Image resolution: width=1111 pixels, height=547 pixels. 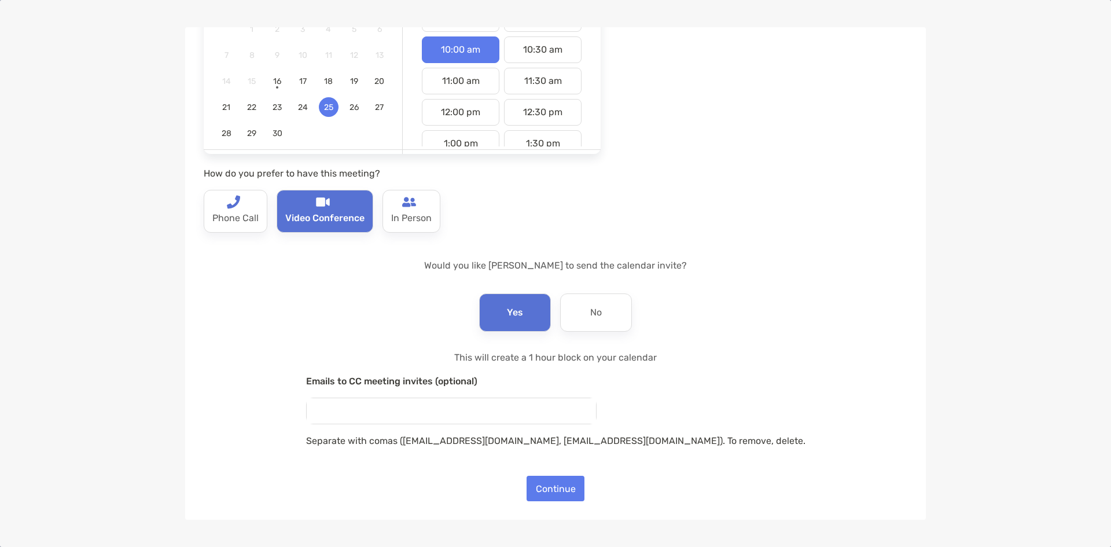 I want to click on span: 28, so click(x=226, y=133).